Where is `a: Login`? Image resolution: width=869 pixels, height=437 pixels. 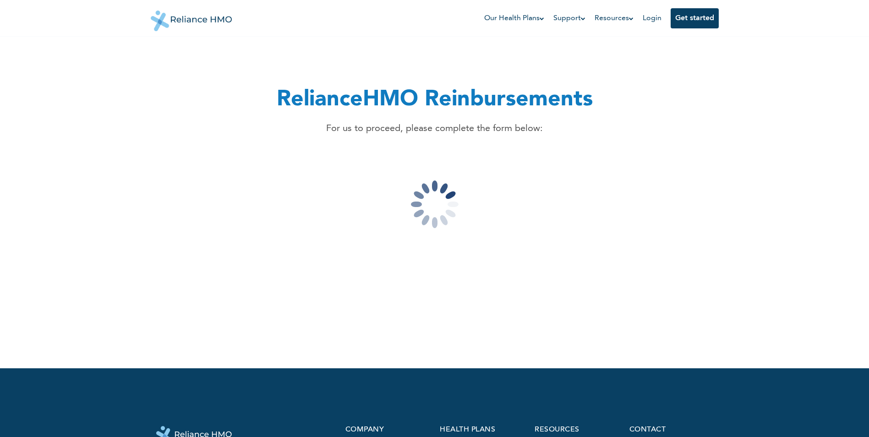 a: Login is located at coordinates (652, 18).